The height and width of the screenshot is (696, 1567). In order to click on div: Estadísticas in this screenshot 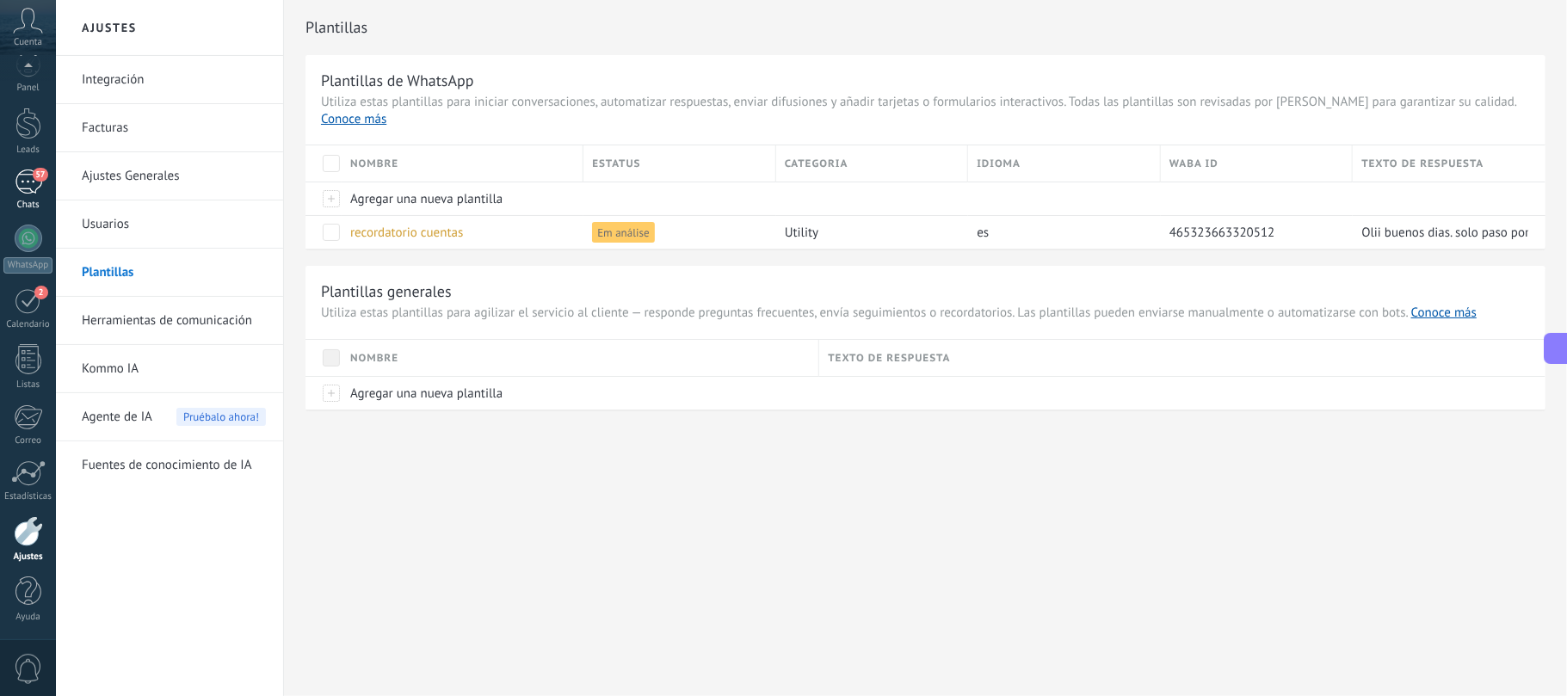, I will do `click(28, 496)`.